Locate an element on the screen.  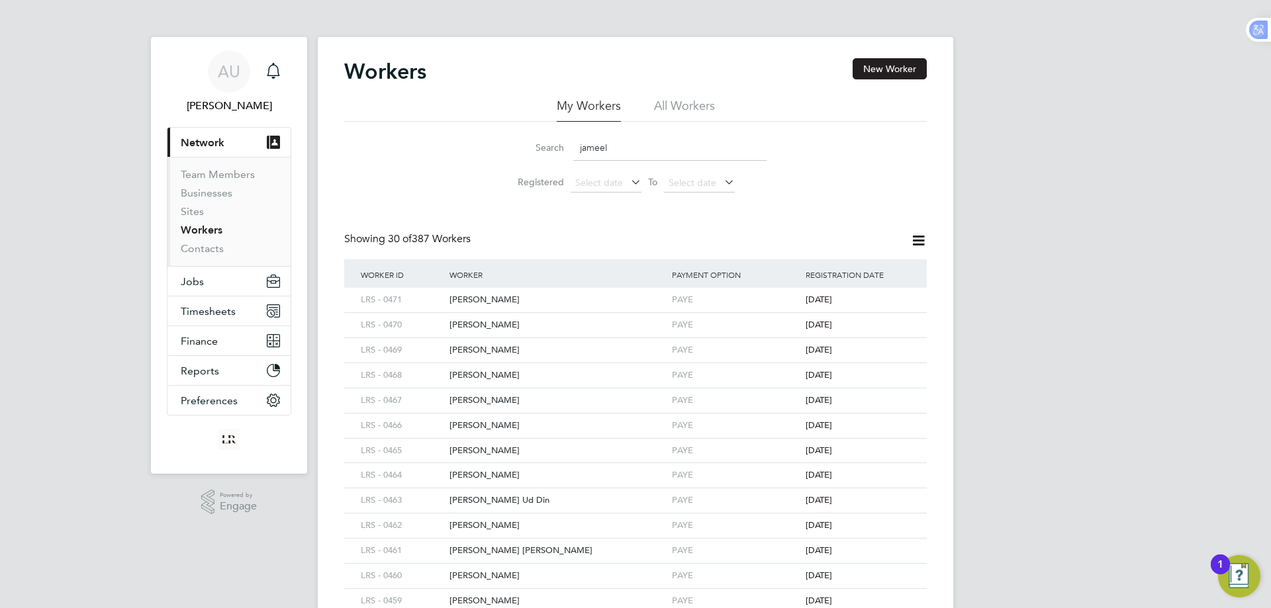
div: LRS - 0466 is located at coordinates (402, 426).